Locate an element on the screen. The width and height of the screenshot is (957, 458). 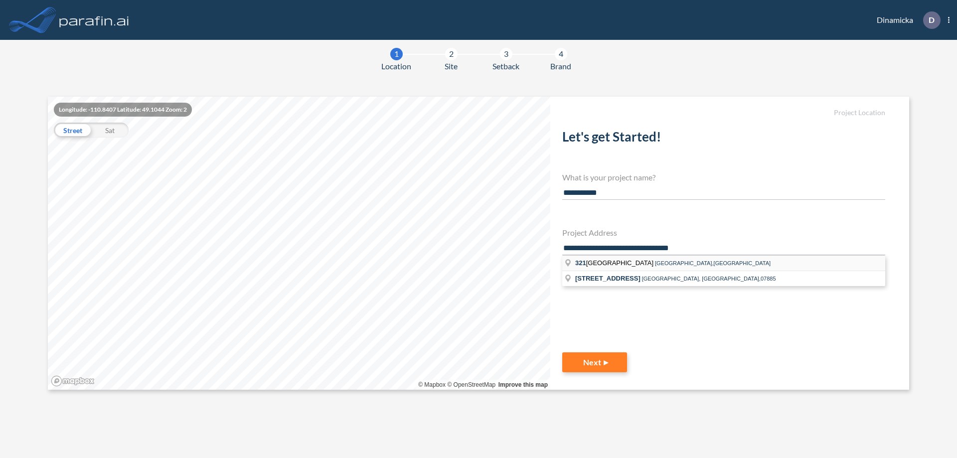
div: 1 is located at coordinates (396, 54).